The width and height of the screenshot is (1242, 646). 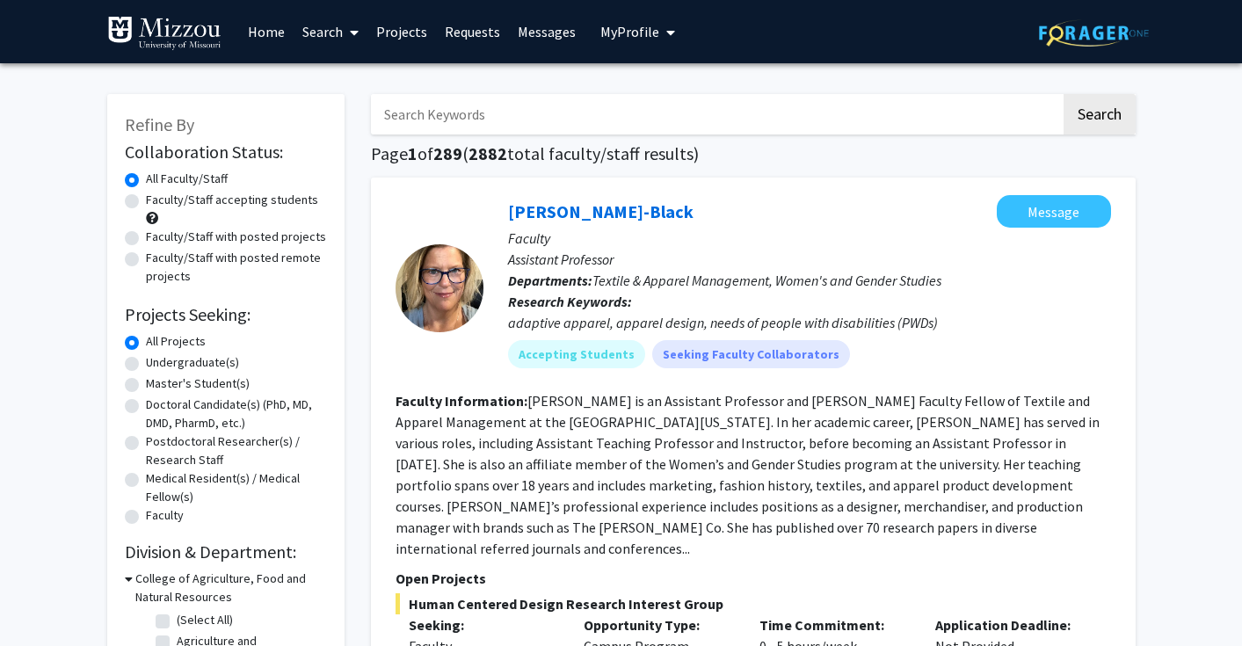 I want to click on button: Search, so click(x=1100, y=114).